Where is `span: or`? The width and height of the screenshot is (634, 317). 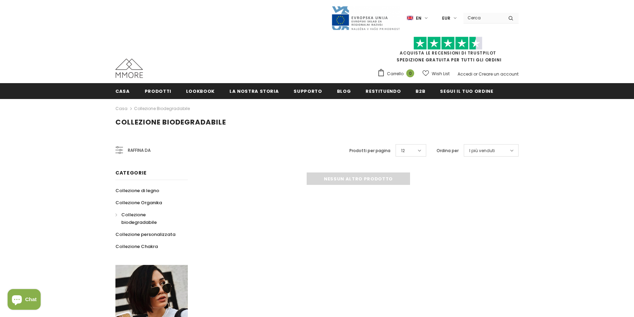 span: or is located at coordinates (476, 74).